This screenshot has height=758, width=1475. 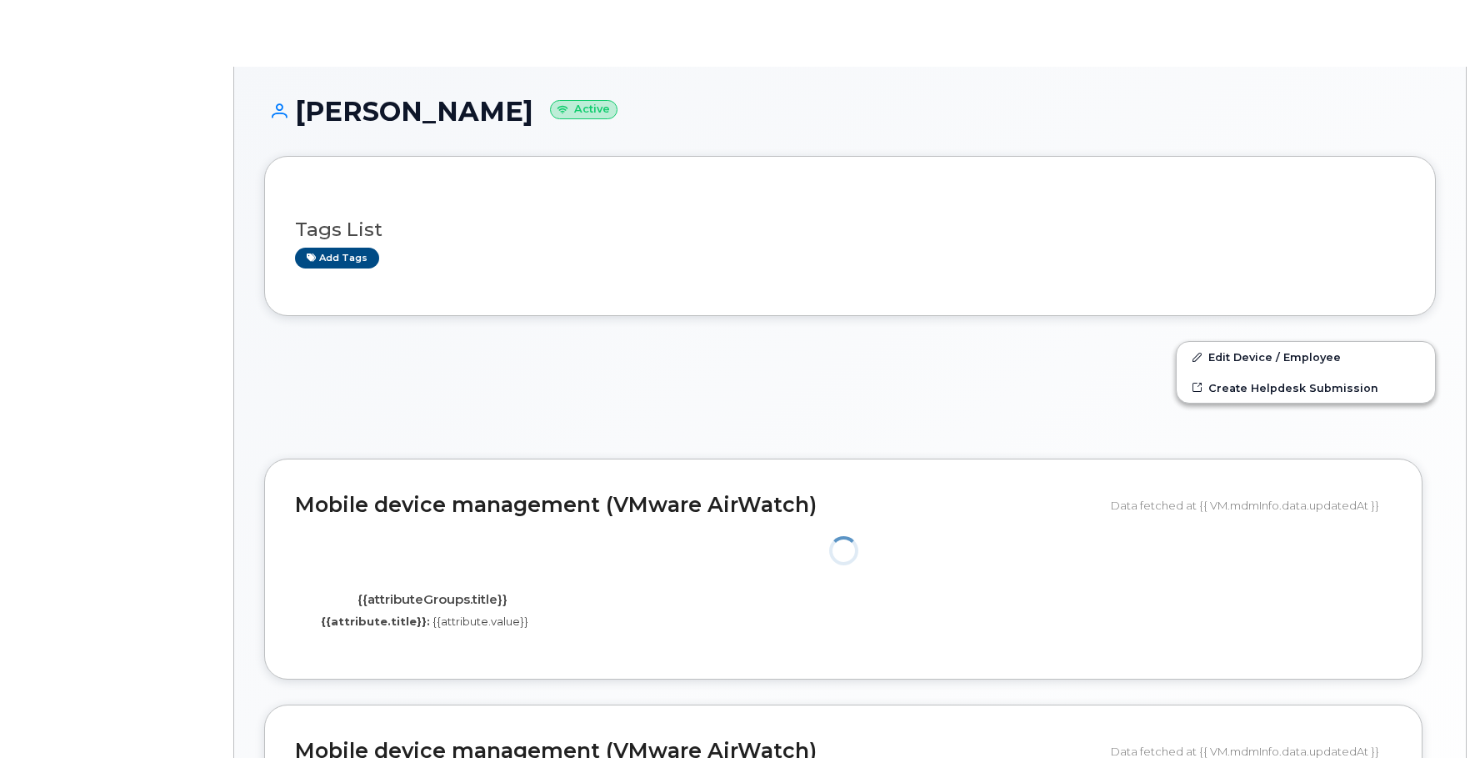 What do you see at coordinates (697, 505) in the screenshot?
I see `h2: Mobile device management (VMware AirWatch)` at bounding box center [697, 505].